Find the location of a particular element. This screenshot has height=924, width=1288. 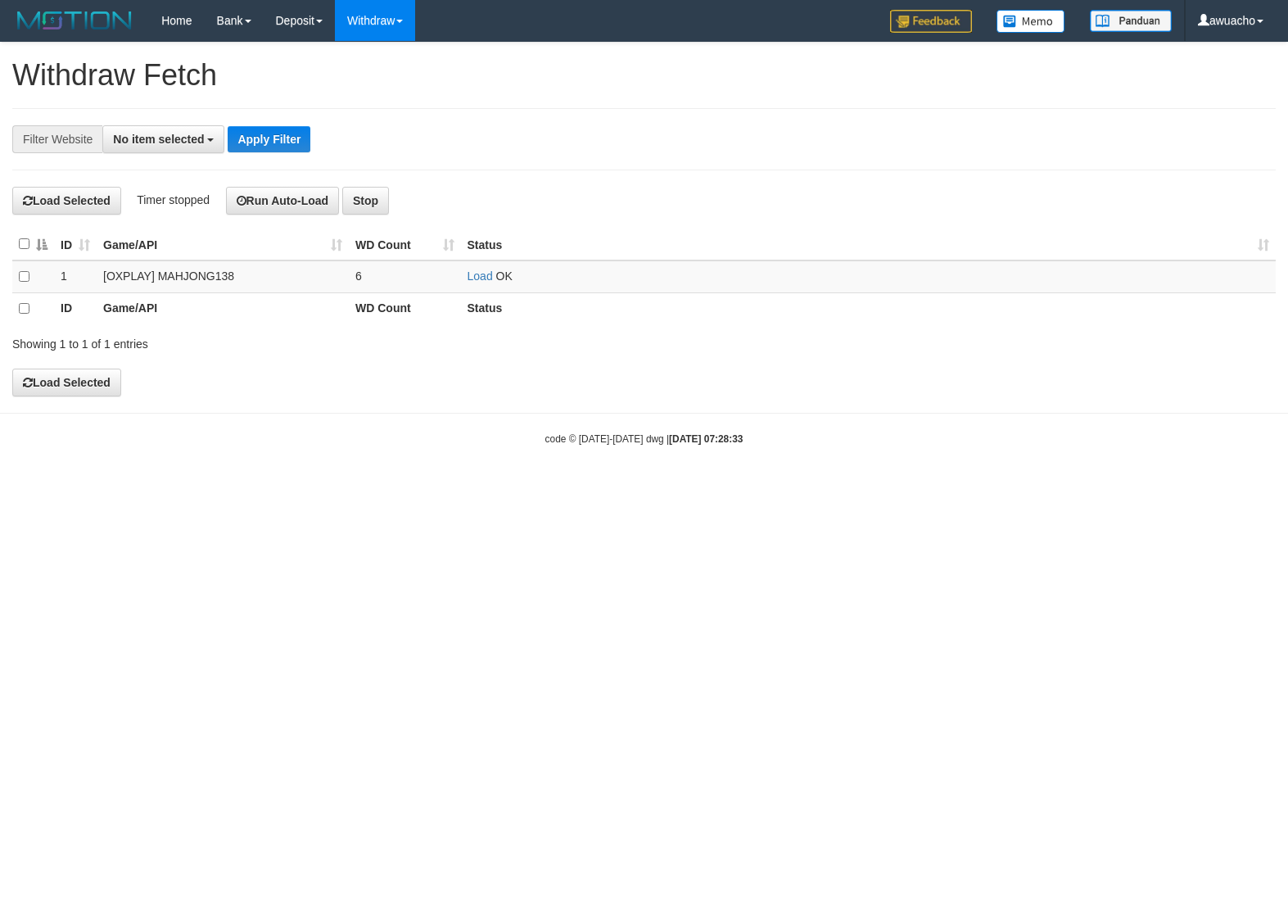

img: MOTION_logo.png is located at coordinates (75, 20).